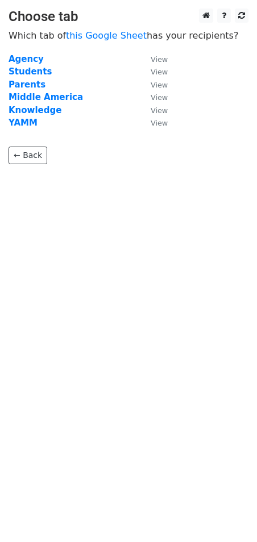 This screenshot has width=257, height=542. Describe the element at coordinates (28, 155) in the screenshot. I see `a: ← Back` at that location.